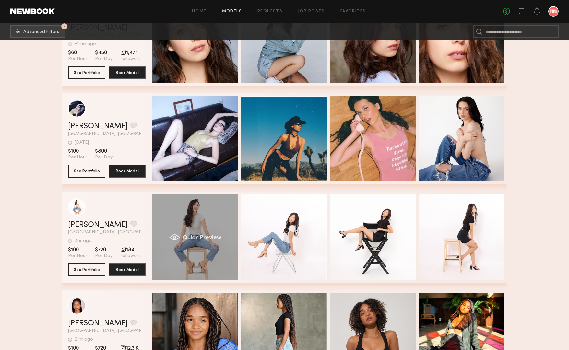 Image resolution: width=569 pixels, height=350 pixels. Describe the element at coordinates (104, 53) in the screenshot. I see `span: $450` at that location.